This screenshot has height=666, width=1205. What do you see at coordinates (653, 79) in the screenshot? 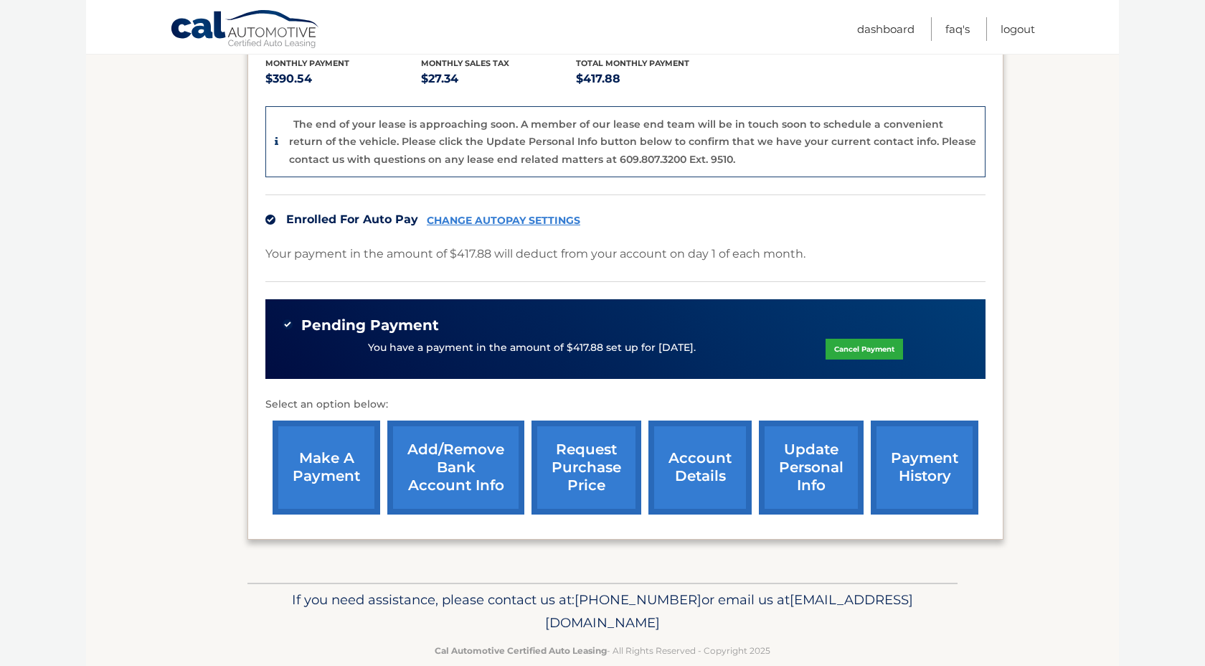
I see `p: $417.88` at bounding box center [653, 79].